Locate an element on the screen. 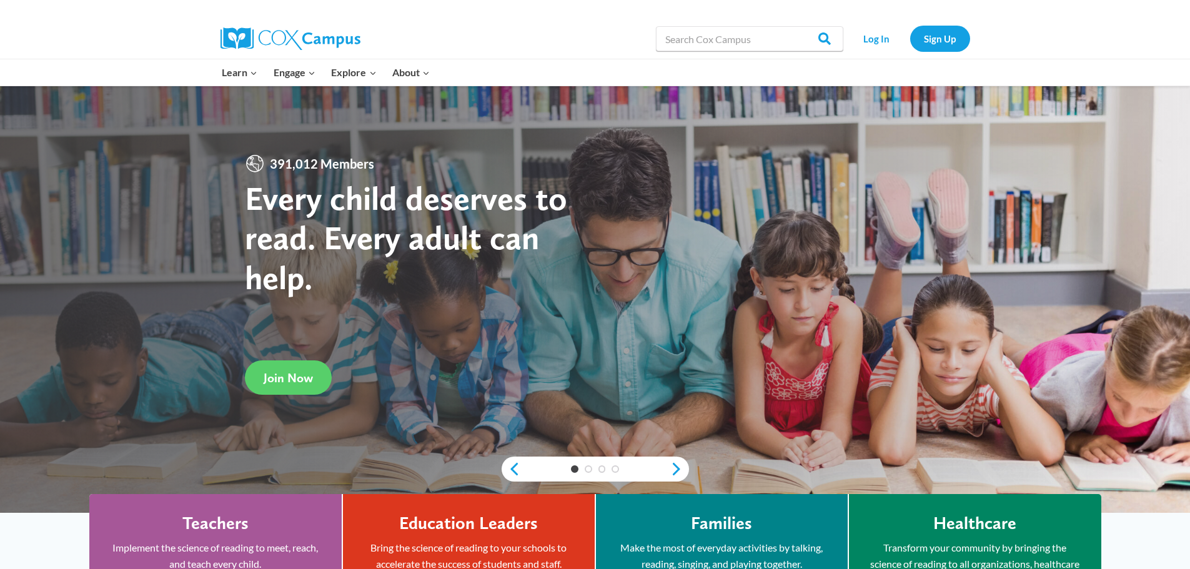 This screenshot has height=569, width=1190. nav: Secondary Navigation is located at coordinates (909, 38).